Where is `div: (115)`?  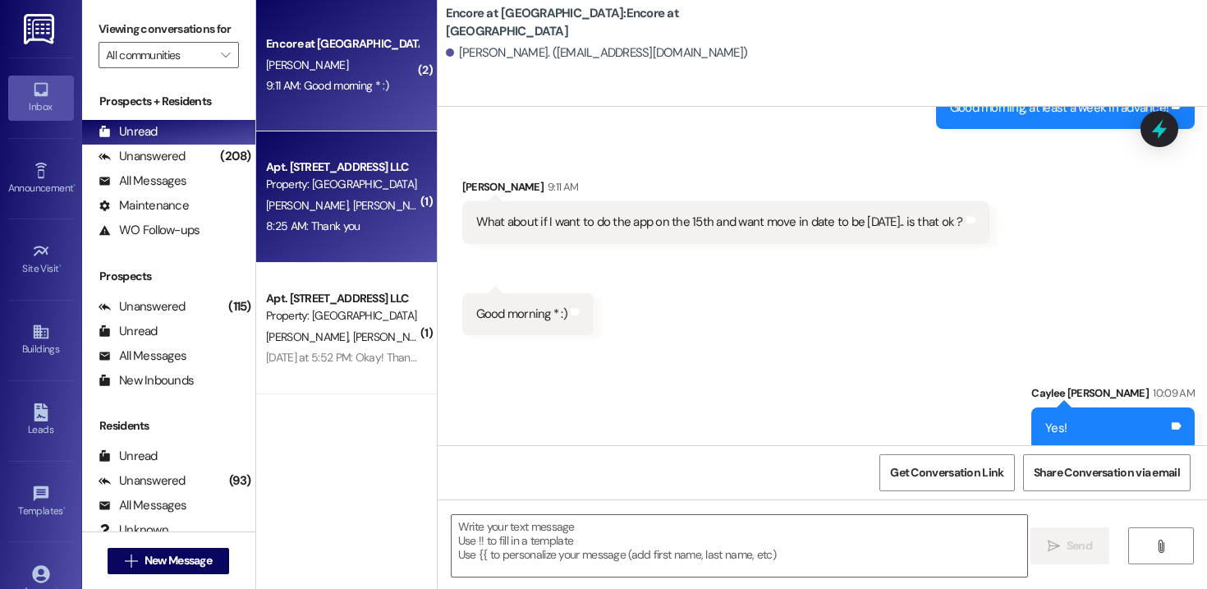 div: (115) is located at coordinates (239, 306).